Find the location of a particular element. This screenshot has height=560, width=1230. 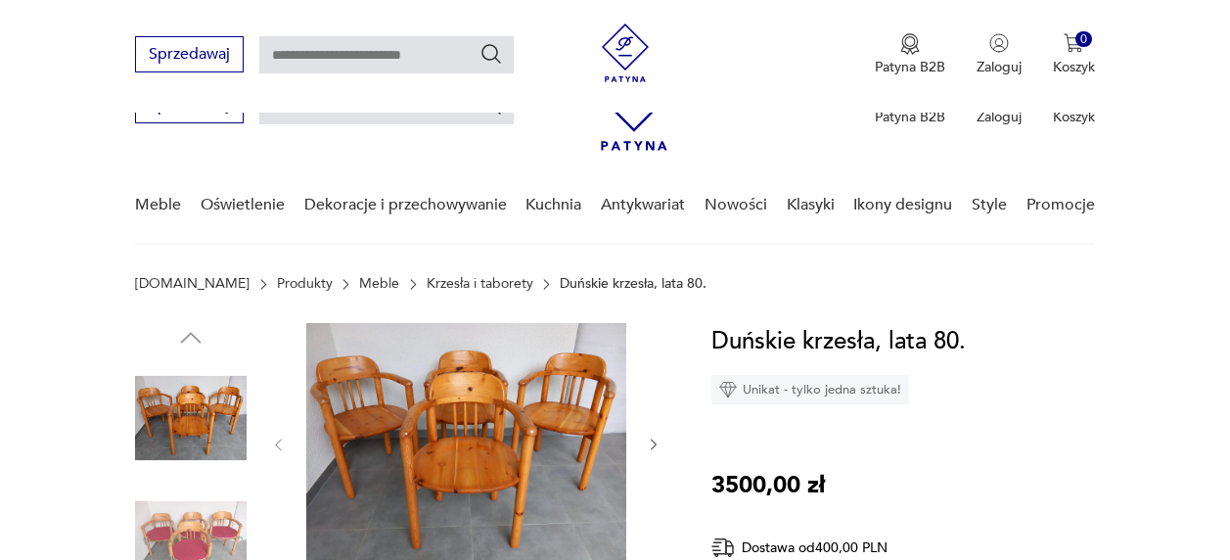

img: Ikona dostawy is located at coordinates (723, 547).